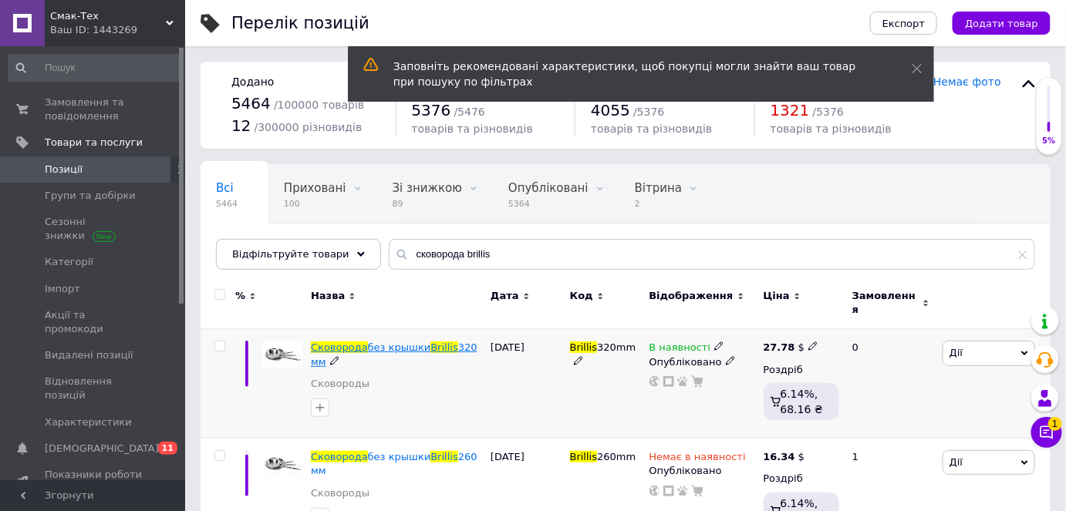 The width and height of the screenshot is (1066, 511). I want to click on span: Всі, so click(224, 188).